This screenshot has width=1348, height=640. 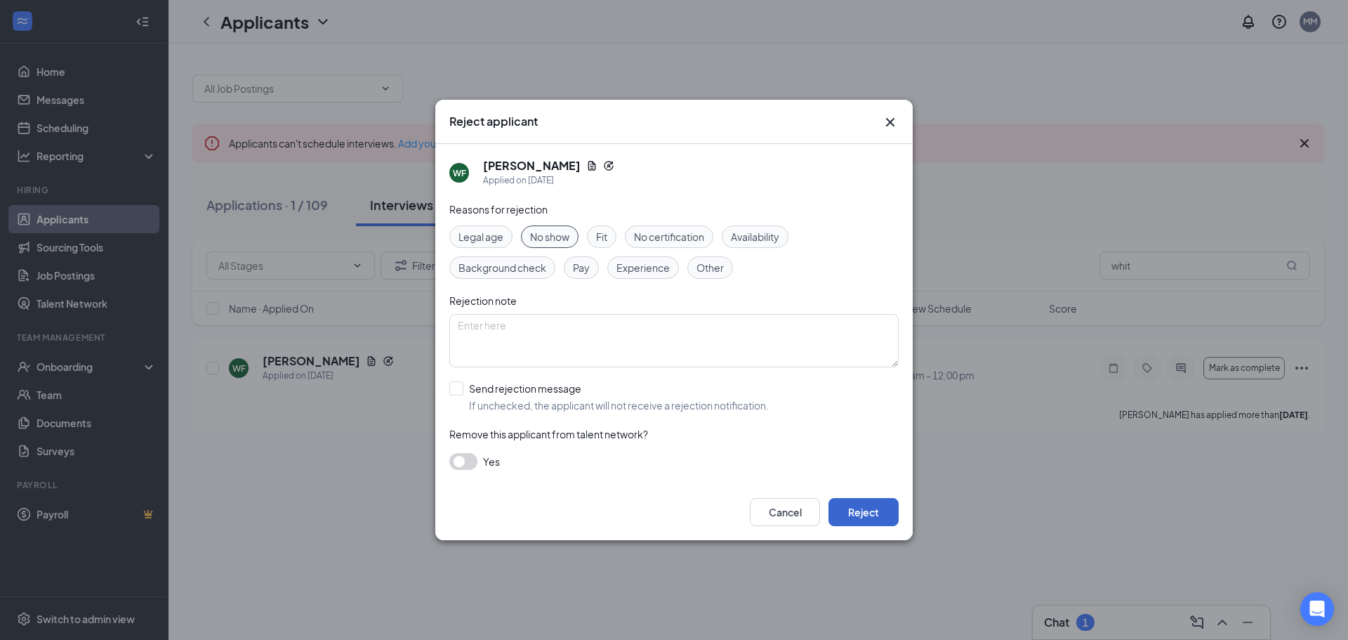 What do you see at coordinates (864, 512) in the screenshot?
I see `button: Reject` at bounding box center [864, 512].